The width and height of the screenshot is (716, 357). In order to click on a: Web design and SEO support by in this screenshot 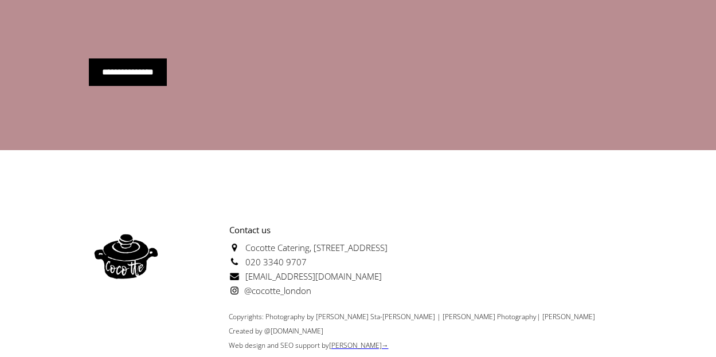, I will do `click(278, 345)`.